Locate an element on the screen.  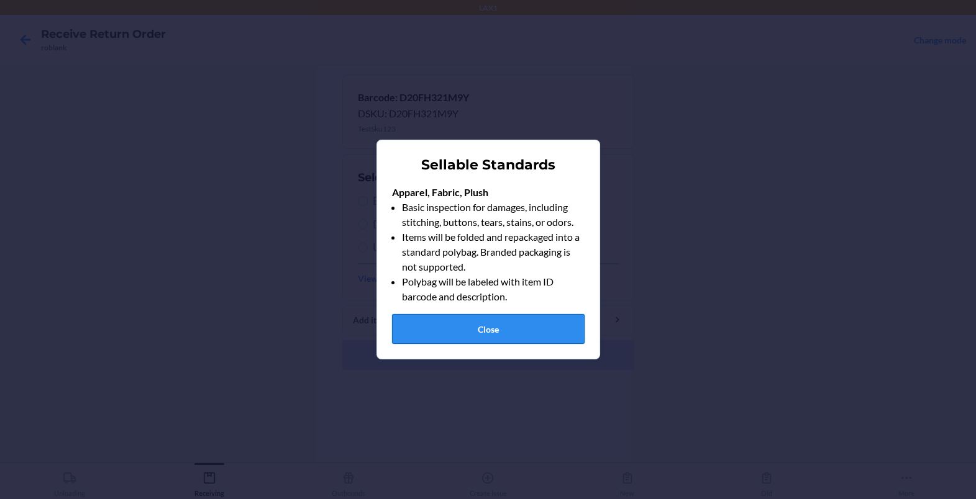
li: Basic inspection for damages, including stitching, buttons, tears, stains, or odors. is located at coordinates (493, 215).